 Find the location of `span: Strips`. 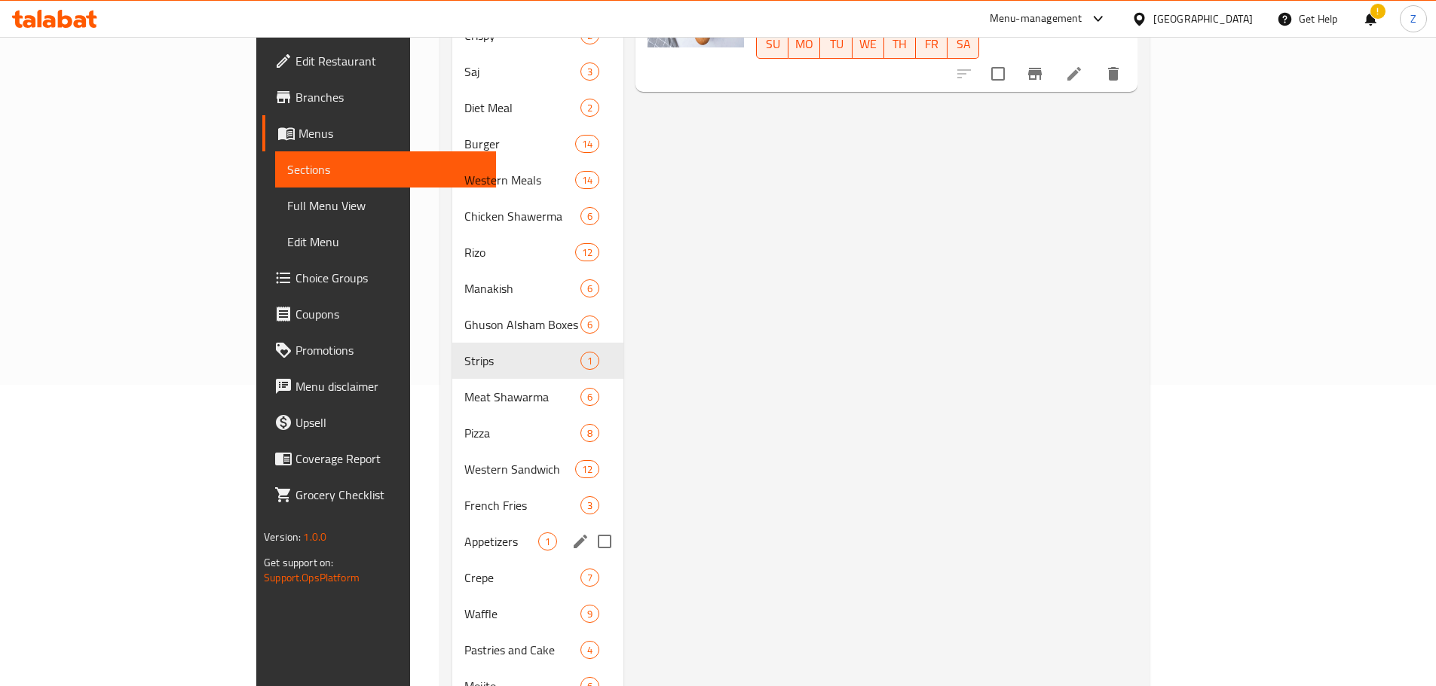

span: Strips is located at coordinates (522, 361).